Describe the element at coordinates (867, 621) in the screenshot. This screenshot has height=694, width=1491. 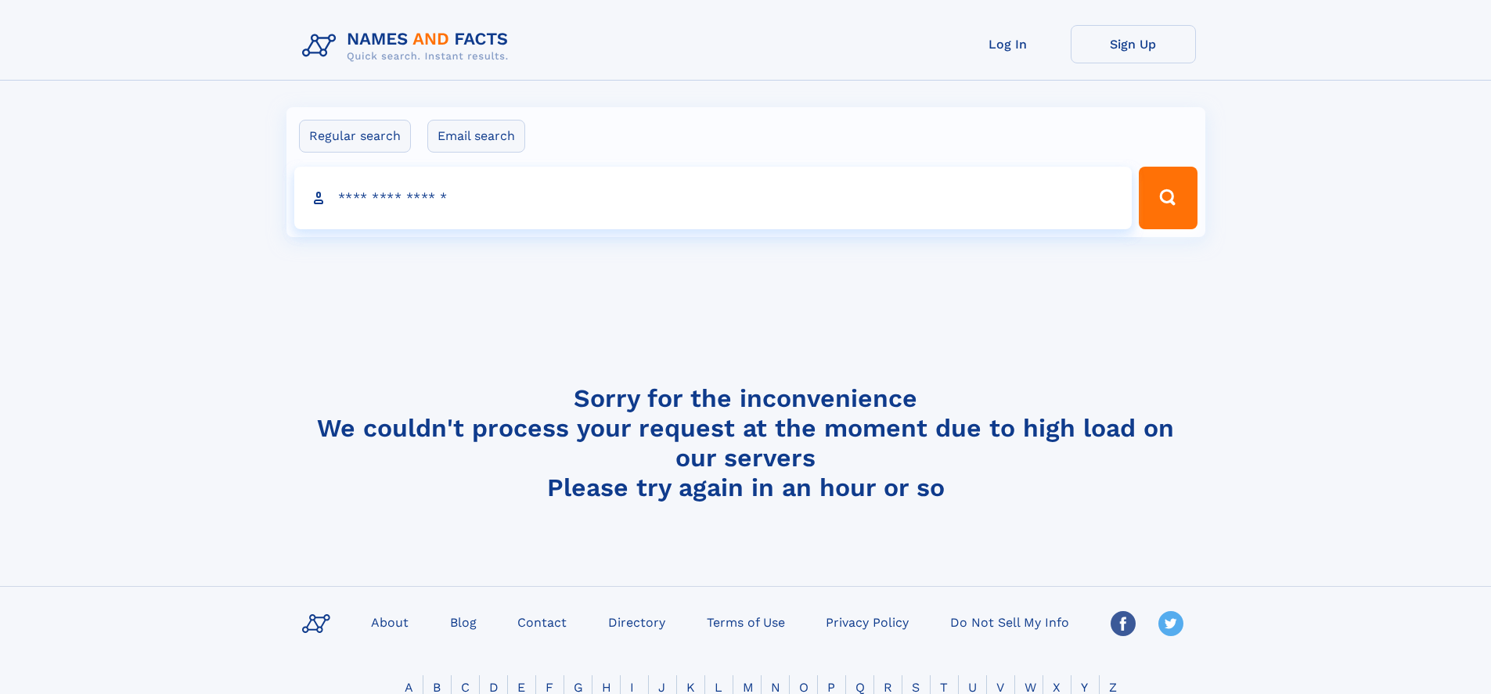
I see `a: Privacy Policy` at that location.